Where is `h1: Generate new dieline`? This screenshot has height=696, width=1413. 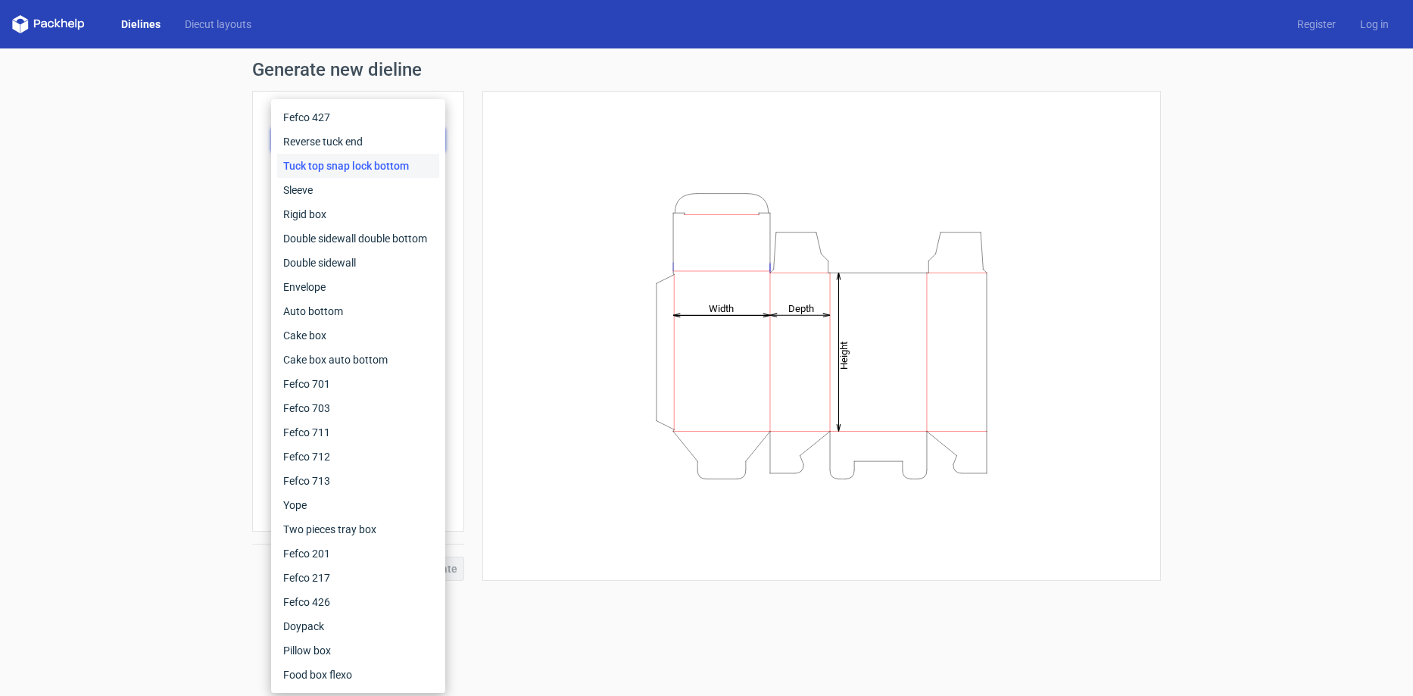
h1: Generate new dieline is located at coordinates (706, 70).